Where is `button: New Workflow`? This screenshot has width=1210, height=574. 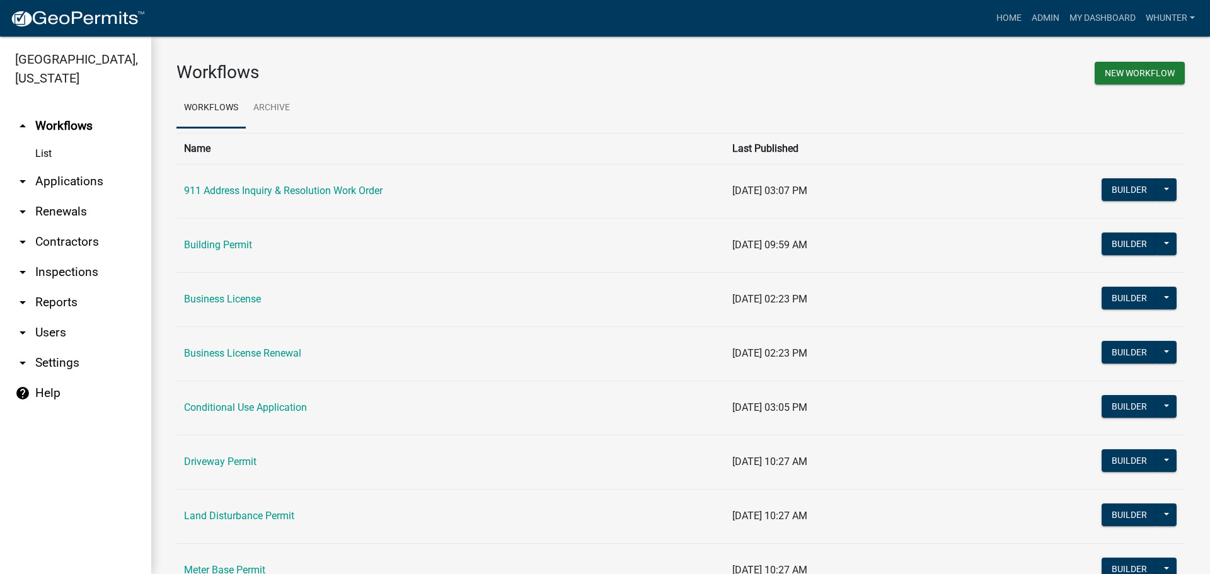 button: New Workflow is located at coordinates (1139, 73).